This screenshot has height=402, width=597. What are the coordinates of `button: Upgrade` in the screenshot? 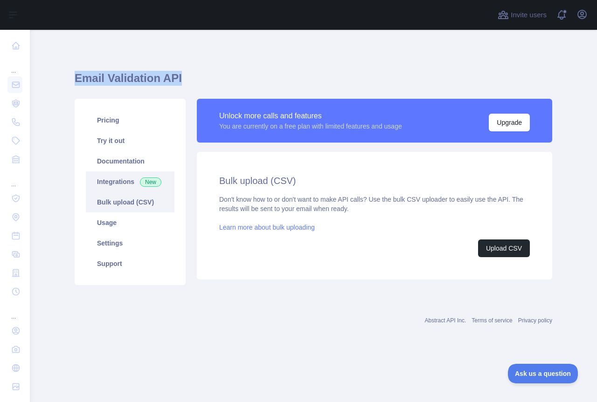 It's located at (509, 123).